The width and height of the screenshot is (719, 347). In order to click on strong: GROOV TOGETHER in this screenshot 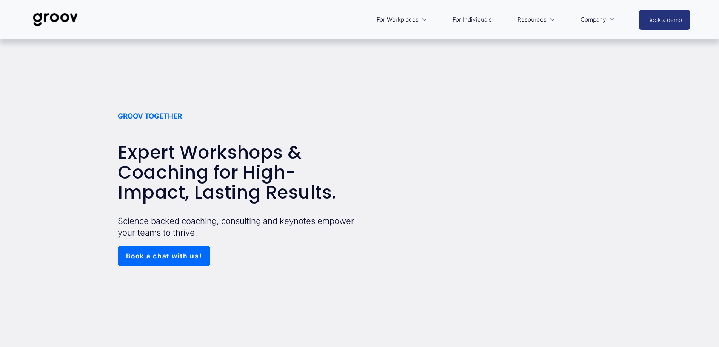, I will do `click(150, 116)`.